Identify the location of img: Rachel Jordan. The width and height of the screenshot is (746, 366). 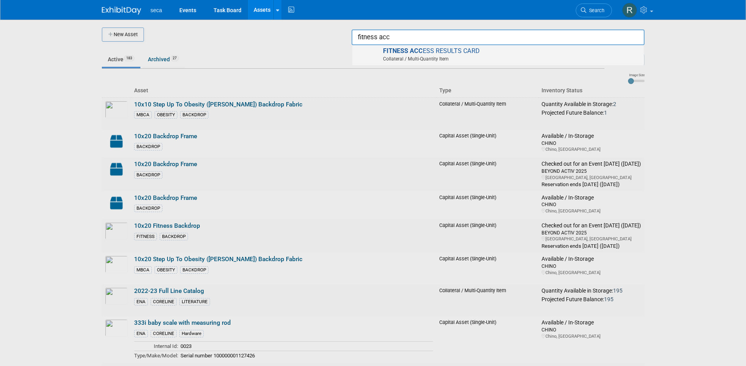
(630, 10).